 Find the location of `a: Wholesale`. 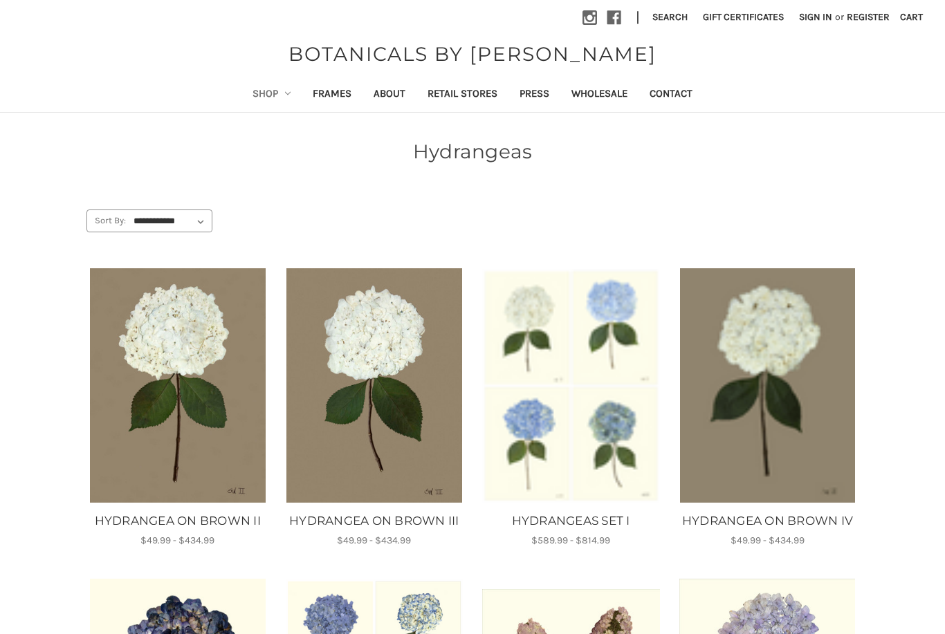

a: Wholesale is located at coordinates (599, 95).